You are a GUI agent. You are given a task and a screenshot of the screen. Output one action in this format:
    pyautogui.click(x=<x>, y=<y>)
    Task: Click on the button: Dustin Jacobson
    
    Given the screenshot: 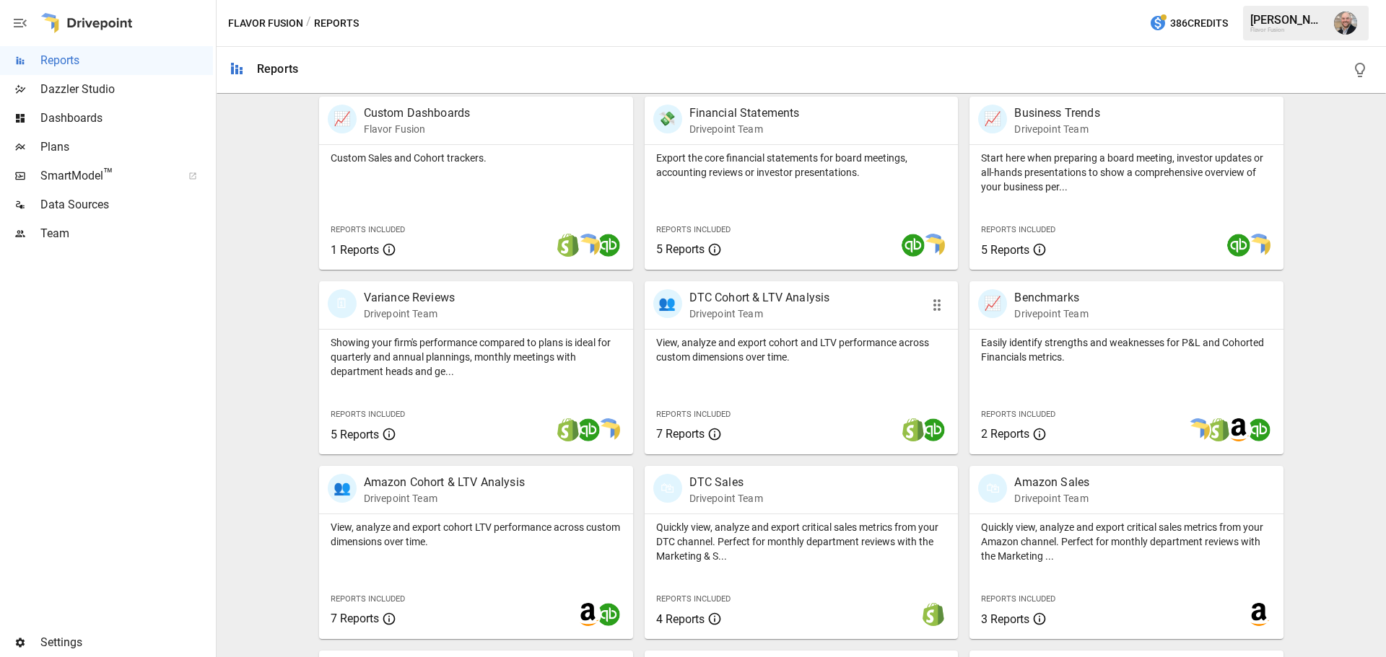 What is the action you would take?
    pyautogui.click(x=1345, y=23)
    